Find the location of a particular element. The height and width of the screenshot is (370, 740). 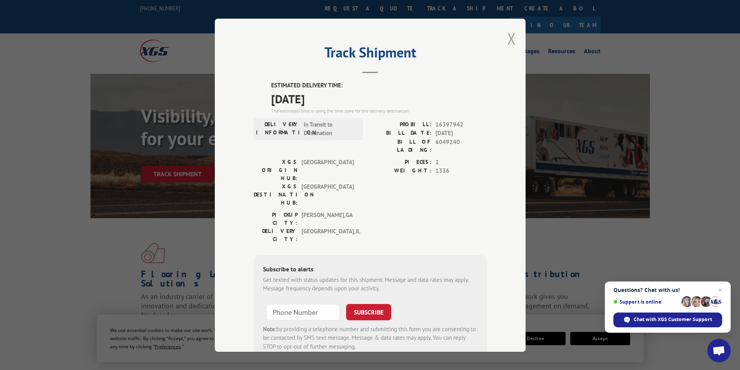

h2: Track Shipment is located at coordinates (370, 54).